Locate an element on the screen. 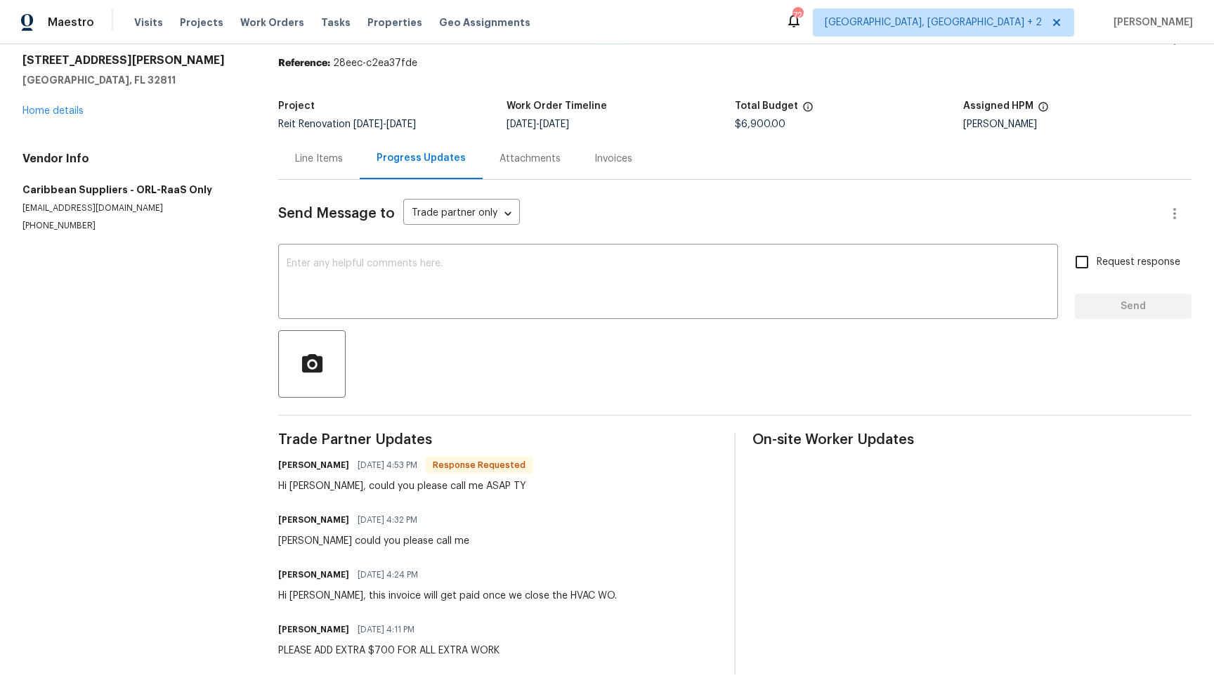  h5: Project is located at coordinates (296, 106).